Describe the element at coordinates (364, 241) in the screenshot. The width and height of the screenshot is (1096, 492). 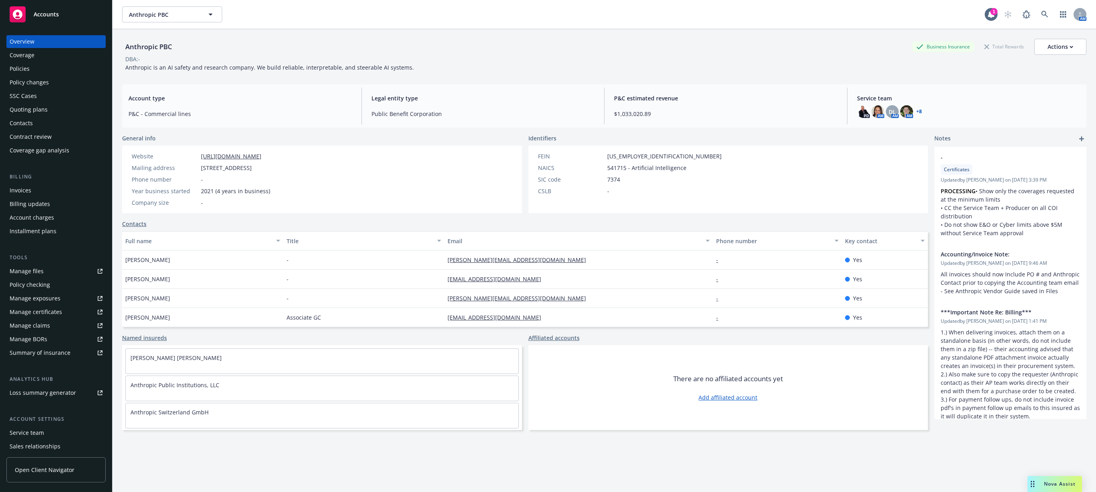
I see `button: Title` at that location.